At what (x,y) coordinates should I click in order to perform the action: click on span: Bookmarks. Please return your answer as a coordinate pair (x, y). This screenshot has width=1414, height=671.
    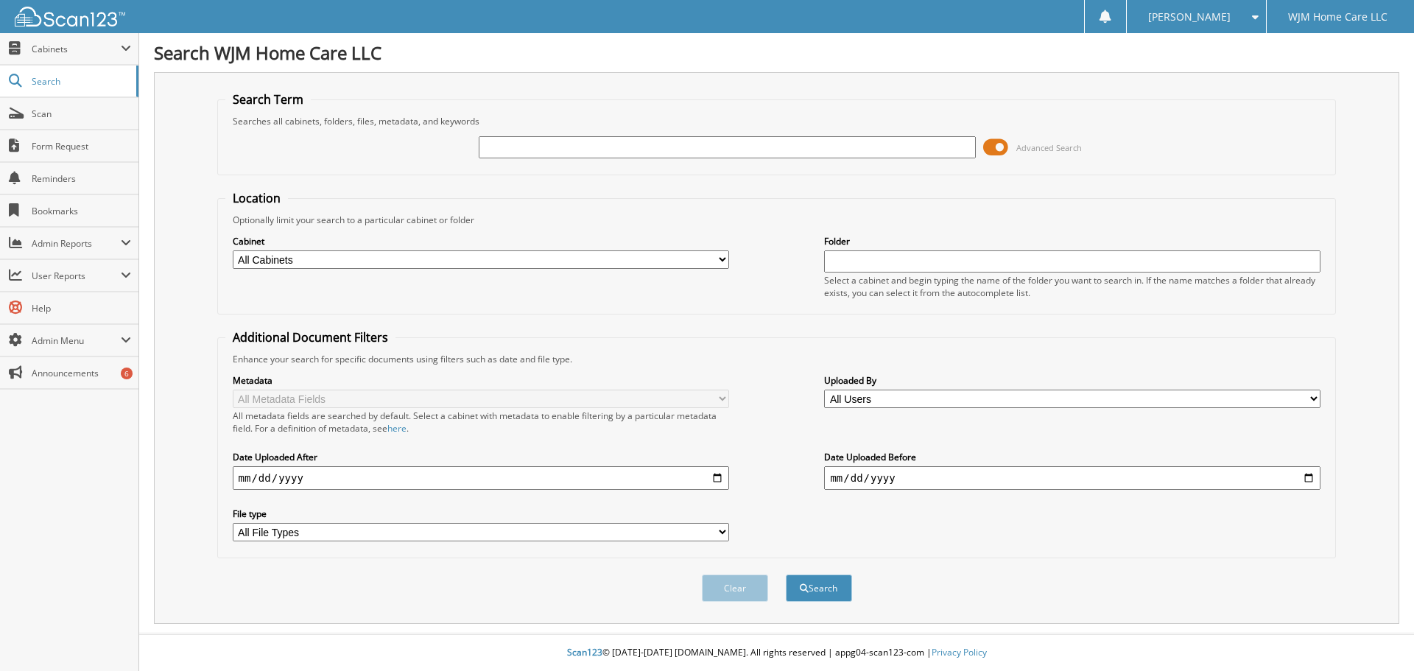
    Looking at the image, I should click on (81, 211).